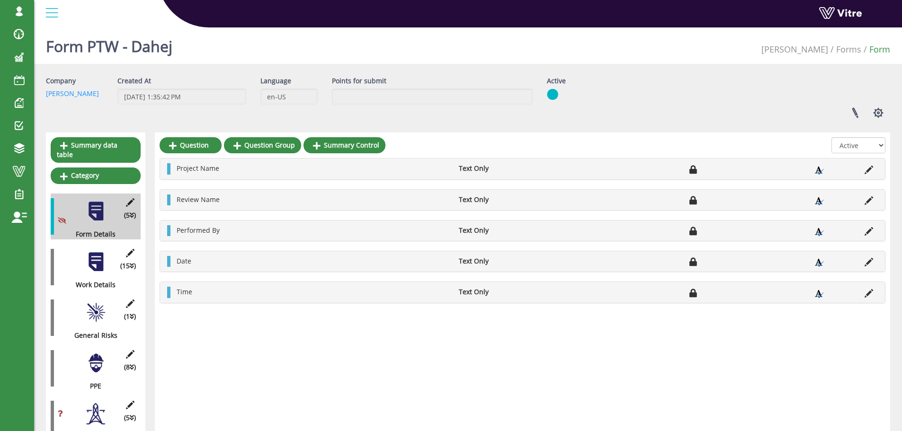 This screenshot has height=431, width=902. I want to click on a: Category, so click(96, 176).